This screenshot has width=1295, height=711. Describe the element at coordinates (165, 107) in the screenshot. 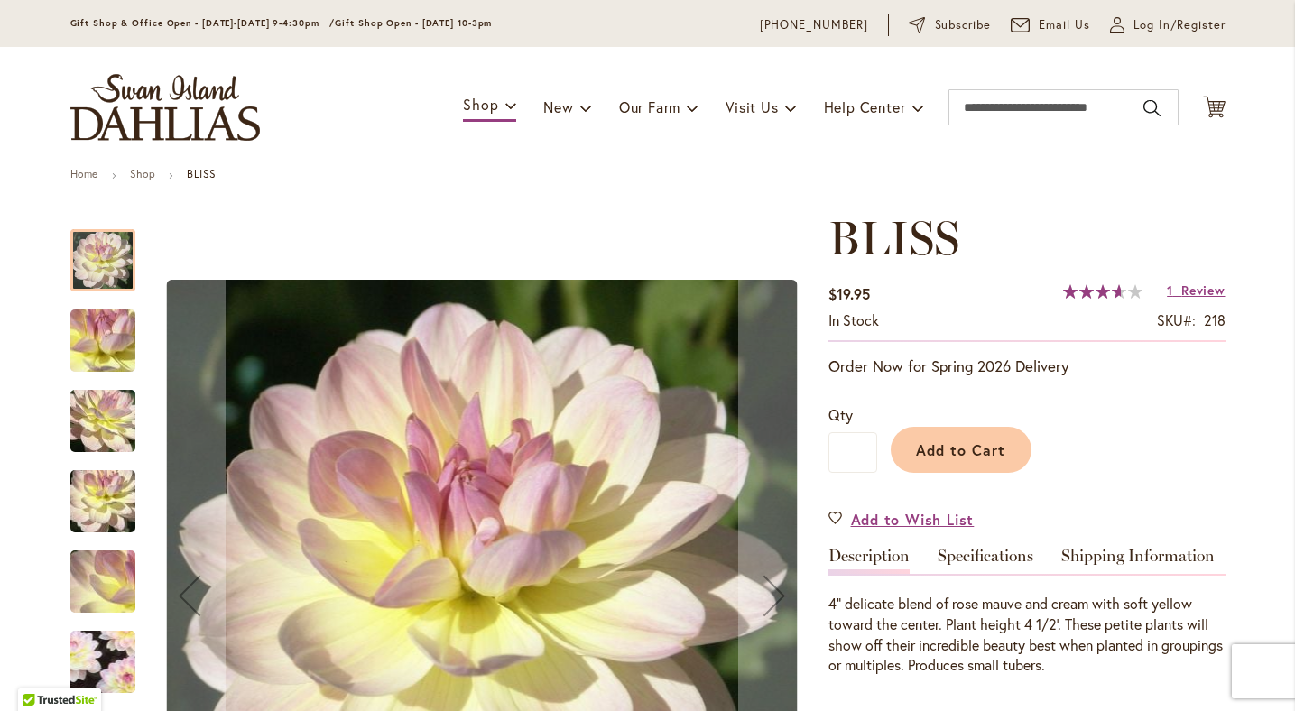

I see `a: store logo` at that location.